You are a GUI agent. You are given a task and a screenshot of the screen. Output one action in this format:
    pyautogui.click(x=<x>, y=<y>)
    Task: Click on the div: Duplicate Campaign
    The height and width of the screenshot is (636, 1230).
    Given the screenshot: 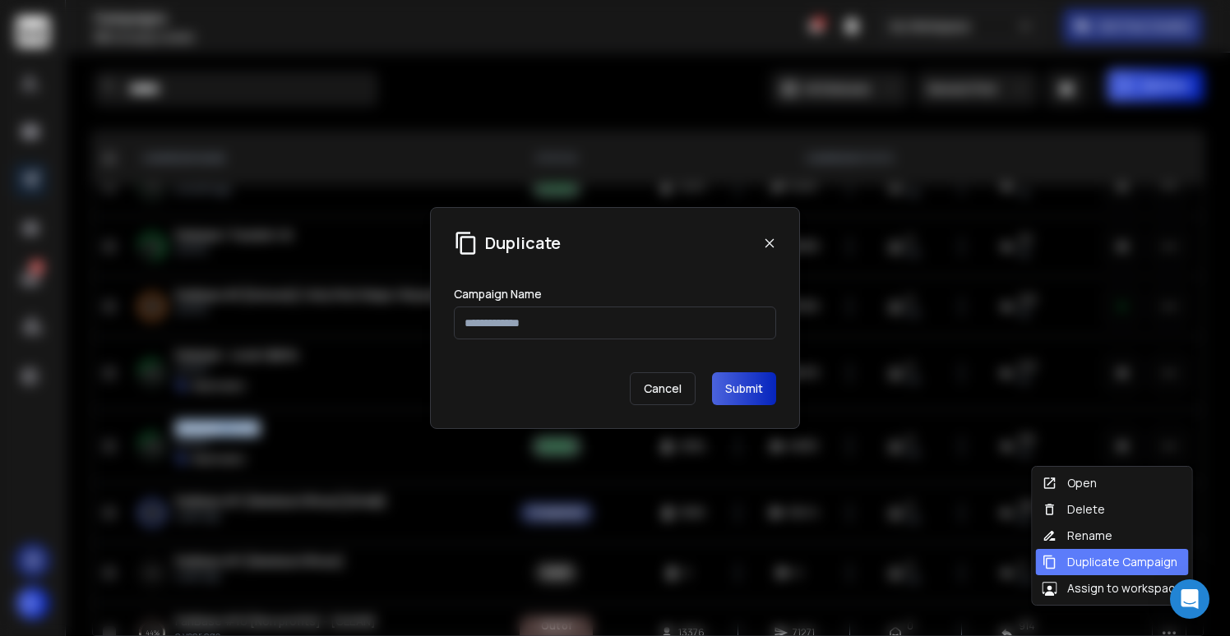 What is the action you would take?
    pyautogui.click(x=1110, y=562)
    